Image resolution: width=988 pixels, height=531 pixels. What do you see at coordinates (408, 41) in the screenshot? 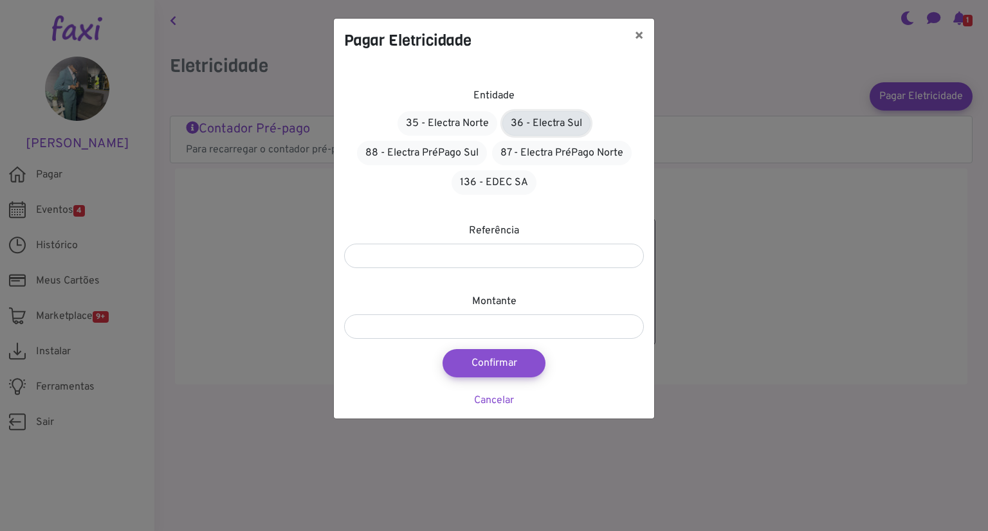
I see `h4: Pagar Eletricidade` at bounding box center [408, 41].